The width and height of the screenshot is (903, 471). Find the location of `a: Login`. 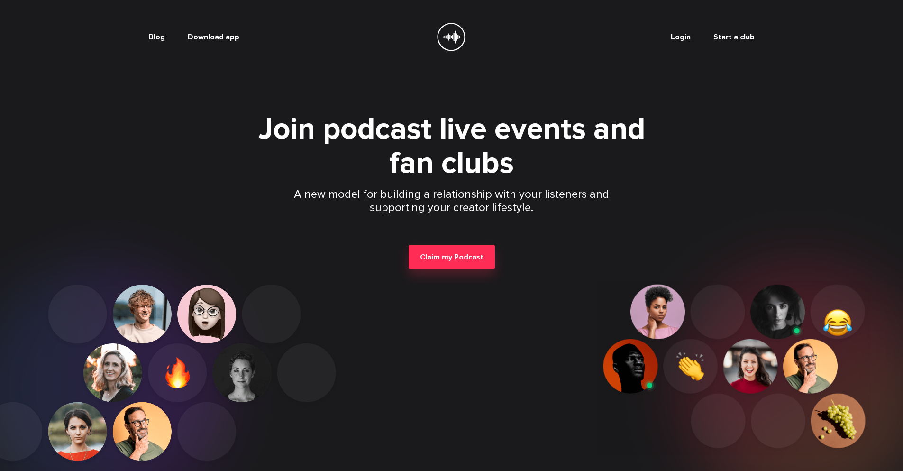

a: Login is located at coordinates (681, 37).